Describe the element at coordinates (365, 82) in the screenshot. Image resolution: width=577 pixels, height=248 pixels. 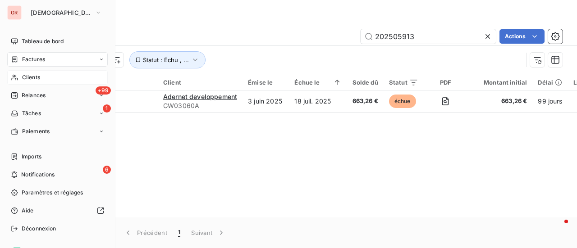
I see `div: Solde dû` at that location.